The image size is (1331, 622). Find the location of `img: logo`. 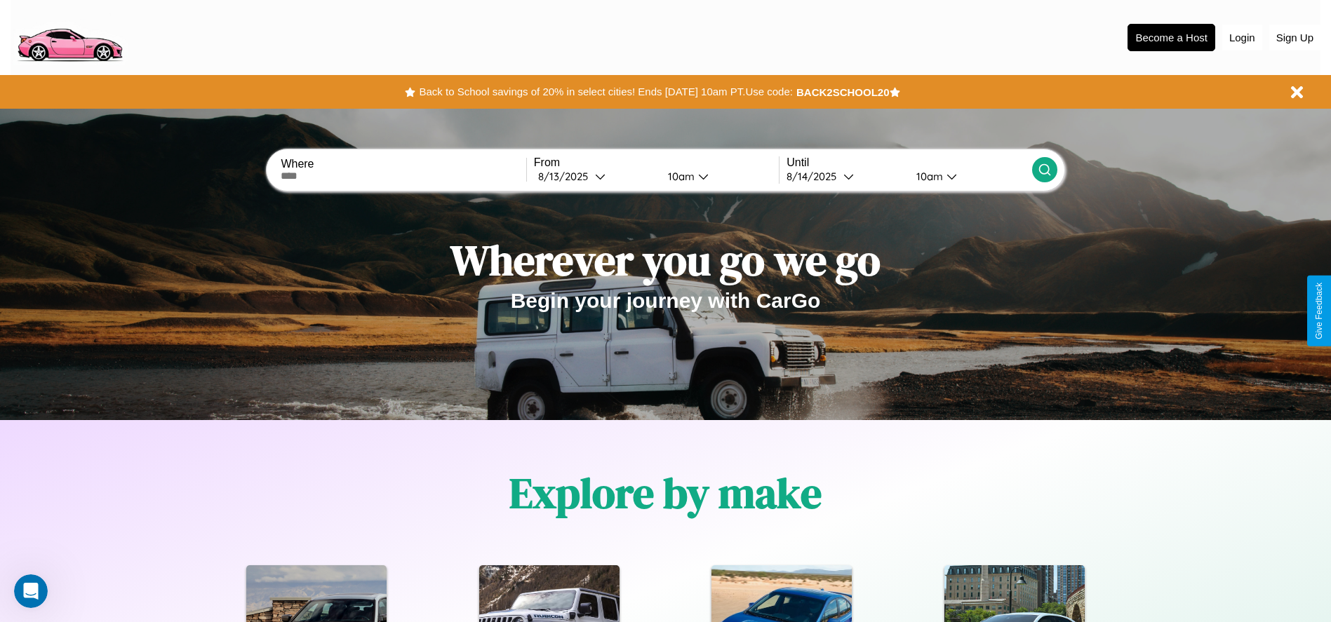

img: logo is located at coordinates (69, 36).